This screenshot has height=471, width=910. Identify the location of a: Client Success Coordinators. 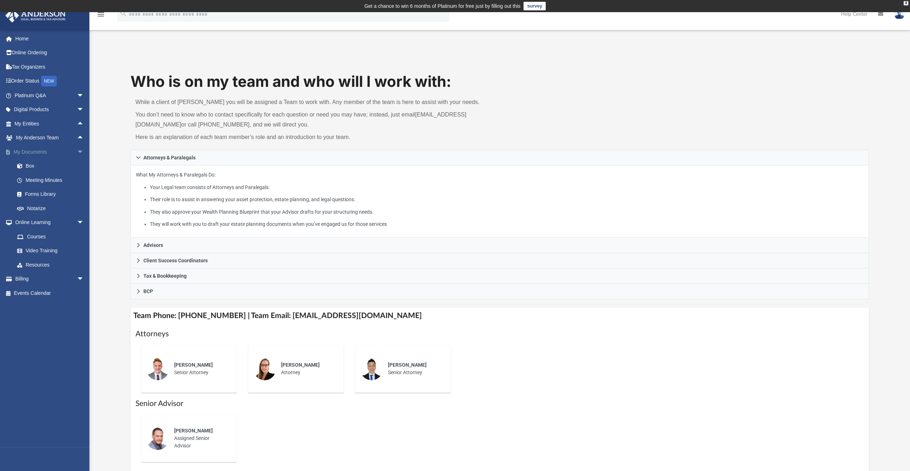
(500, 261).